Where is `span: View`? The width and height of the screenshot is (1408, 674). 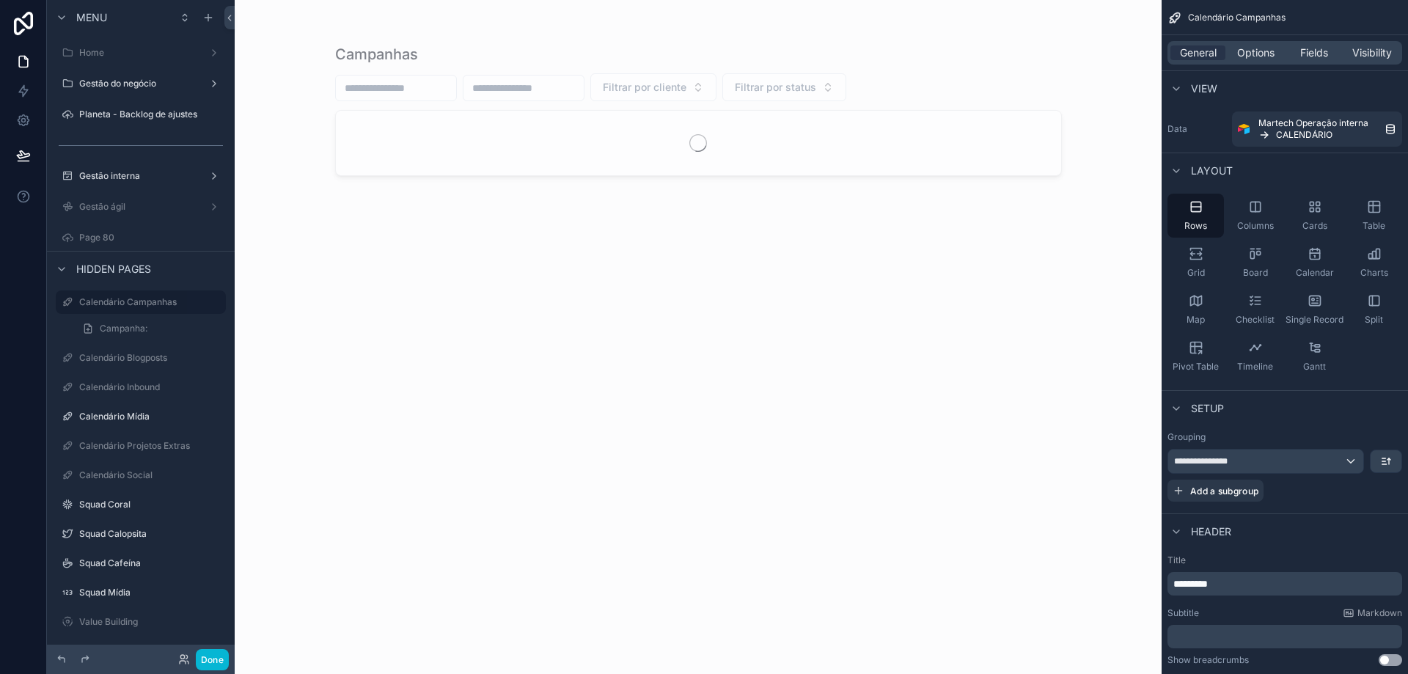
span: View is located at coordinates (1204, 89).